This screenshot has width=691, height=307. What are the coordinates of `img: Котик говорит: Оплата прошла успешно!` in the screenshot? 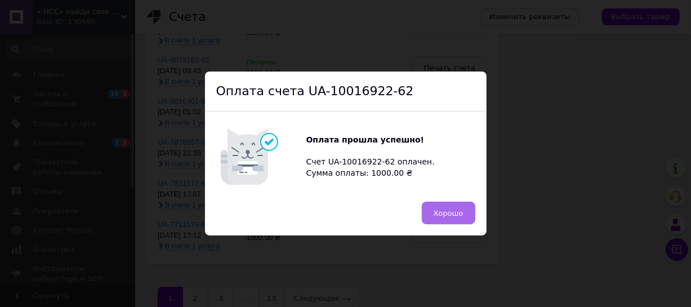 It's located at (261, 157).